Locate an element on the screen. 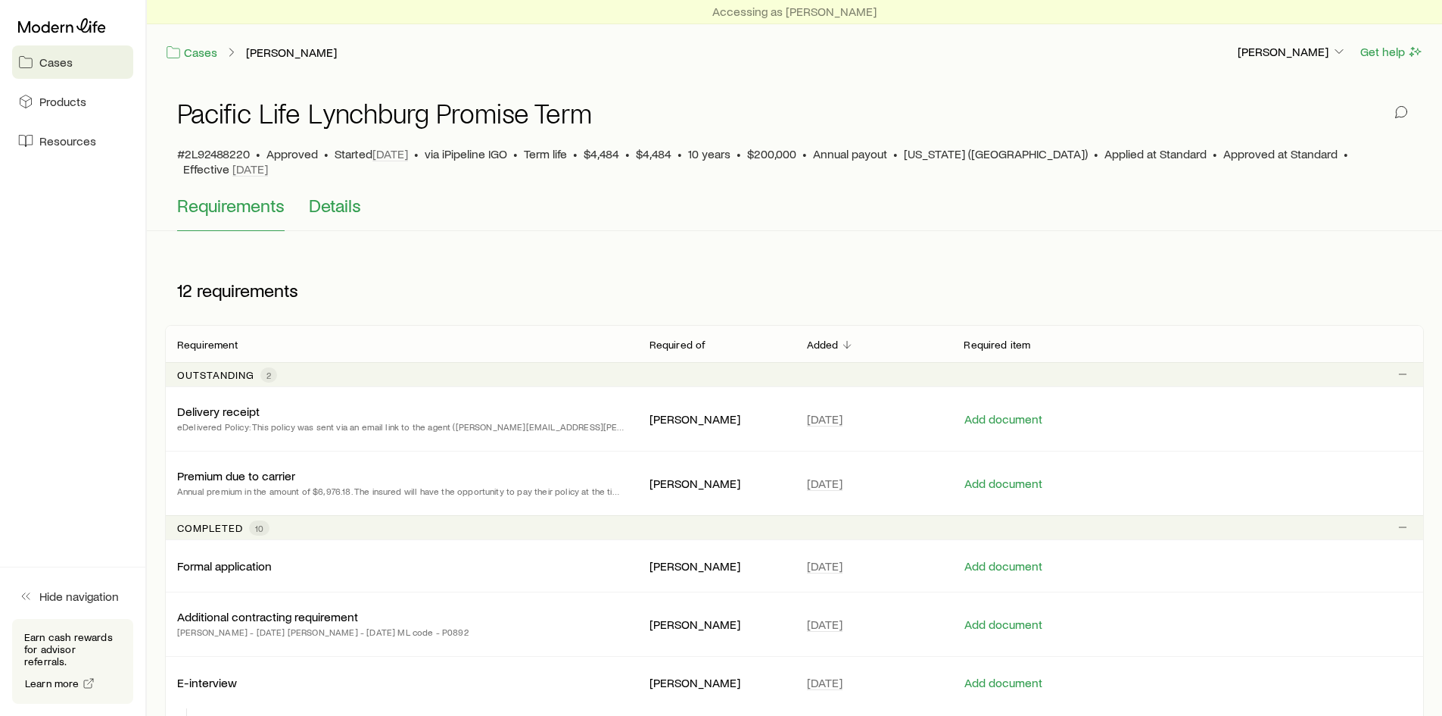 This screenshot has width=1442, height=716. span: #2L92488220 is located at coordinates (214, 154).